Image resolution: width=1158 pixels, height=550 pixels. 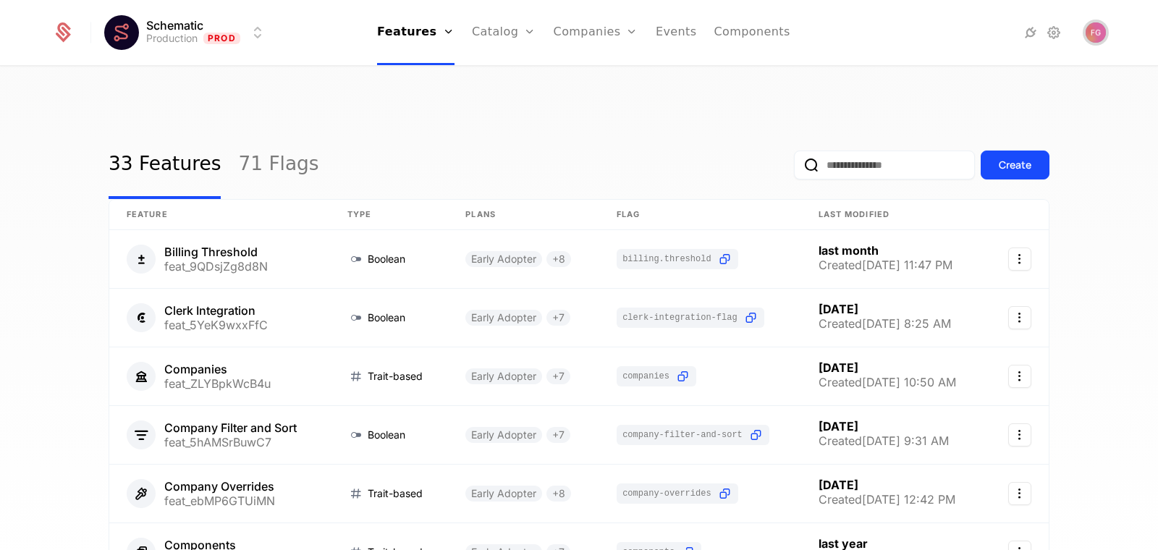 I want to click on th: Type, so click(x=389, y=215).